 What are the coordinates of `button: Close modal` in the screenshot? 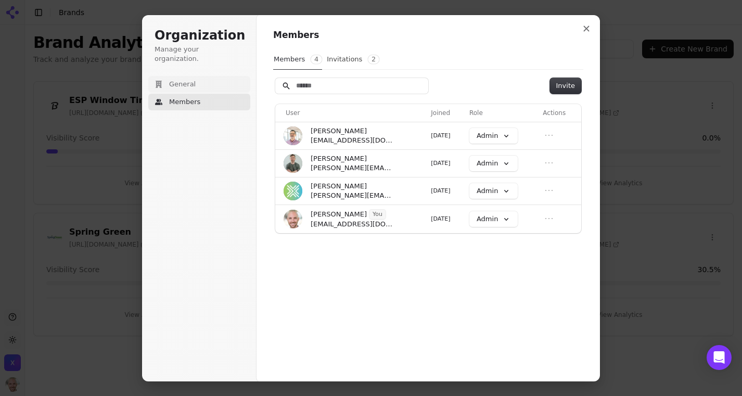 It's located at (586, 29).